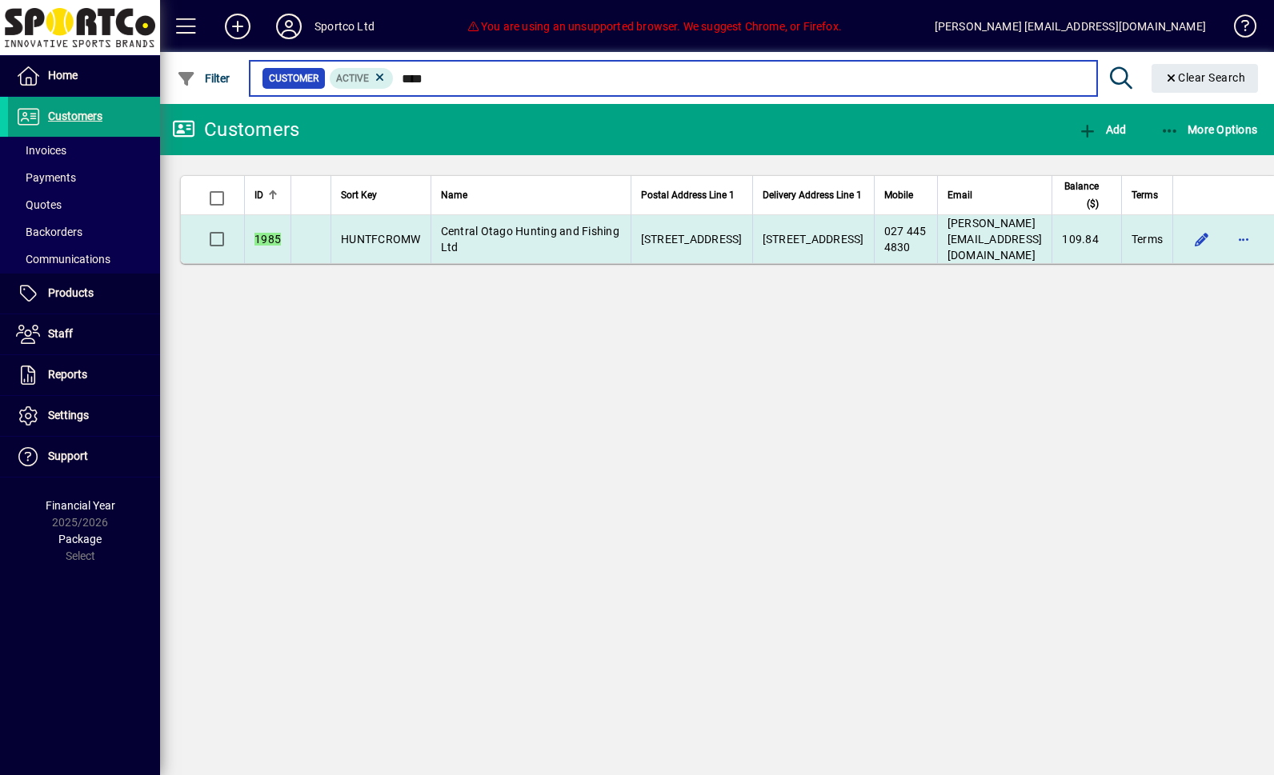 The height and width of the screenshot is (775, 1274). What do you see at coordinates (267, 239) in the screenshot?
I see `em: 1985` at bounding box center [267, 239].